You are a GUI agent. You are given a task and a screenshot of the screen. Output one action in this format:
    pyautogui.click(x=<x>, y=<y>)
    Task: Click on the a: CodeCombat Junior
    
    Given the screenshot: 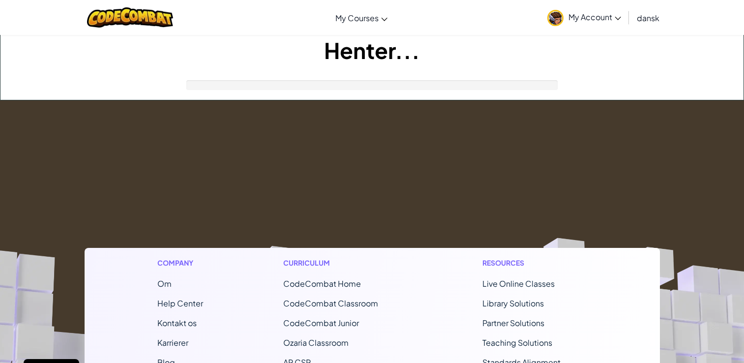 What is the action you would take?
    pyautogui.click(x=321, y=323)
    